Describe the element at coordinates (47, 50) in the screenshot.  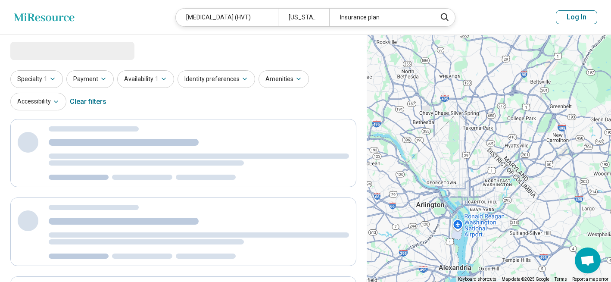
I see `span: Loading...` at that location.